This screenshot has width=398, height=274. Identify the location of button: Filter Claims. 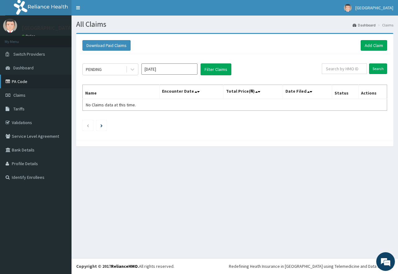
(216, 69).